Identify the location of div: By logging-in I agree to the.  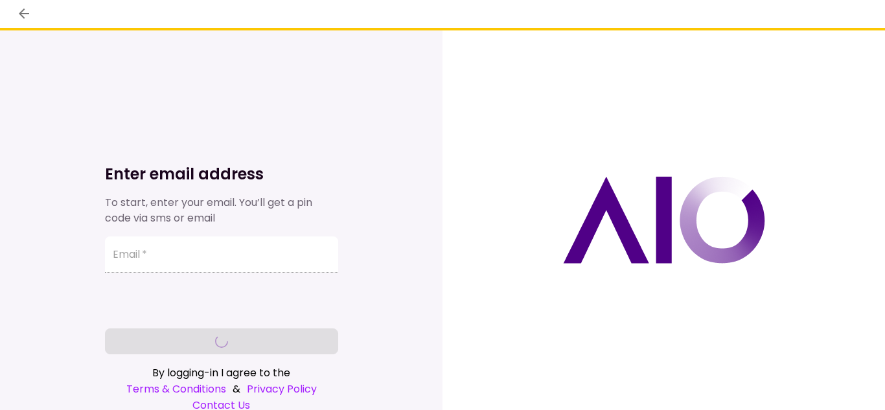
(221, 372).